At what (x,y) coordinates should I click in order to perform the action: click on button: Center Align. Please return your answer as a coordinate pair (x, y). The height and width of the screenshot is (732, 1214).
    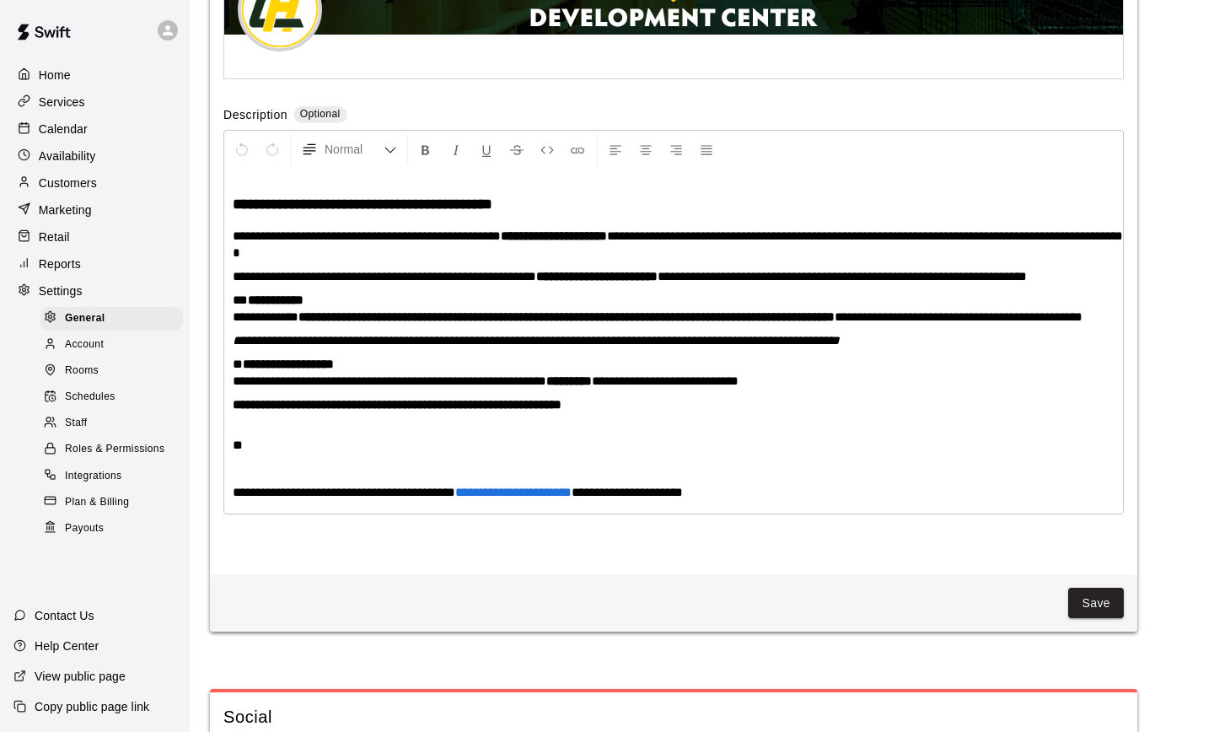
    Looking at the image, I should click on (646, 149).